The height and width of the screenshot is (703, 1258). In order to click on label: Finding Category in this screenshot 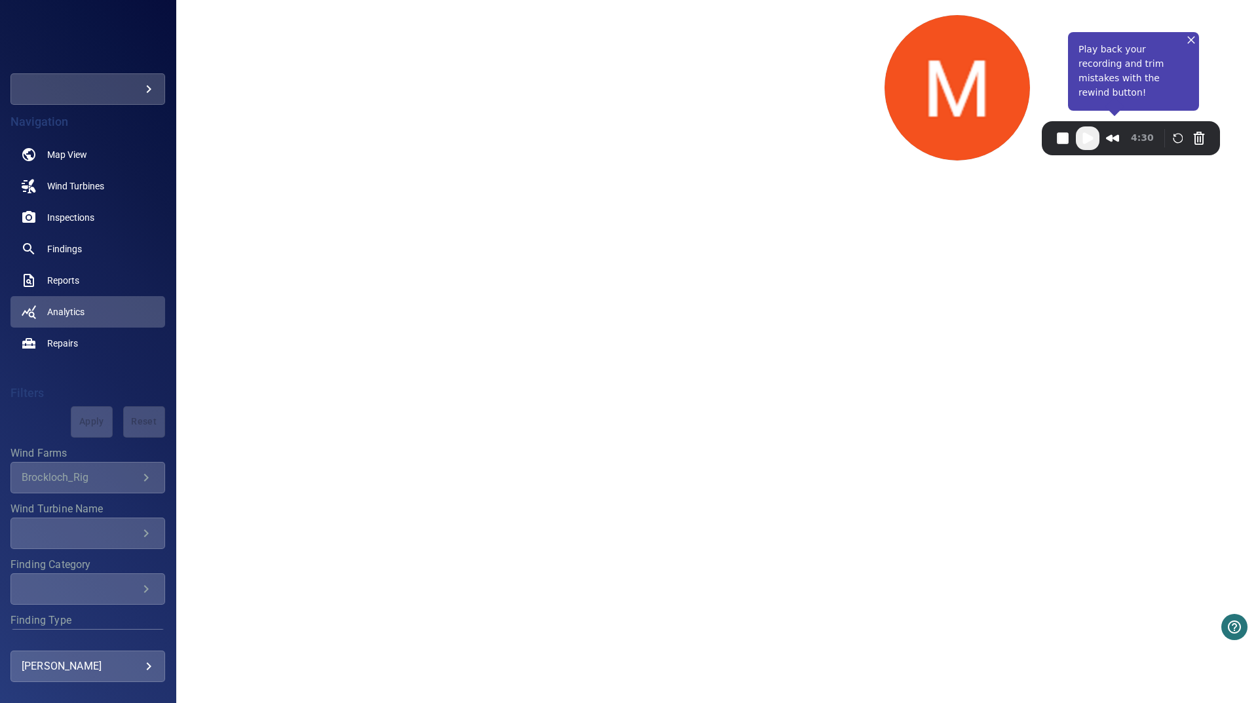, I will do `click(88, 565)`.